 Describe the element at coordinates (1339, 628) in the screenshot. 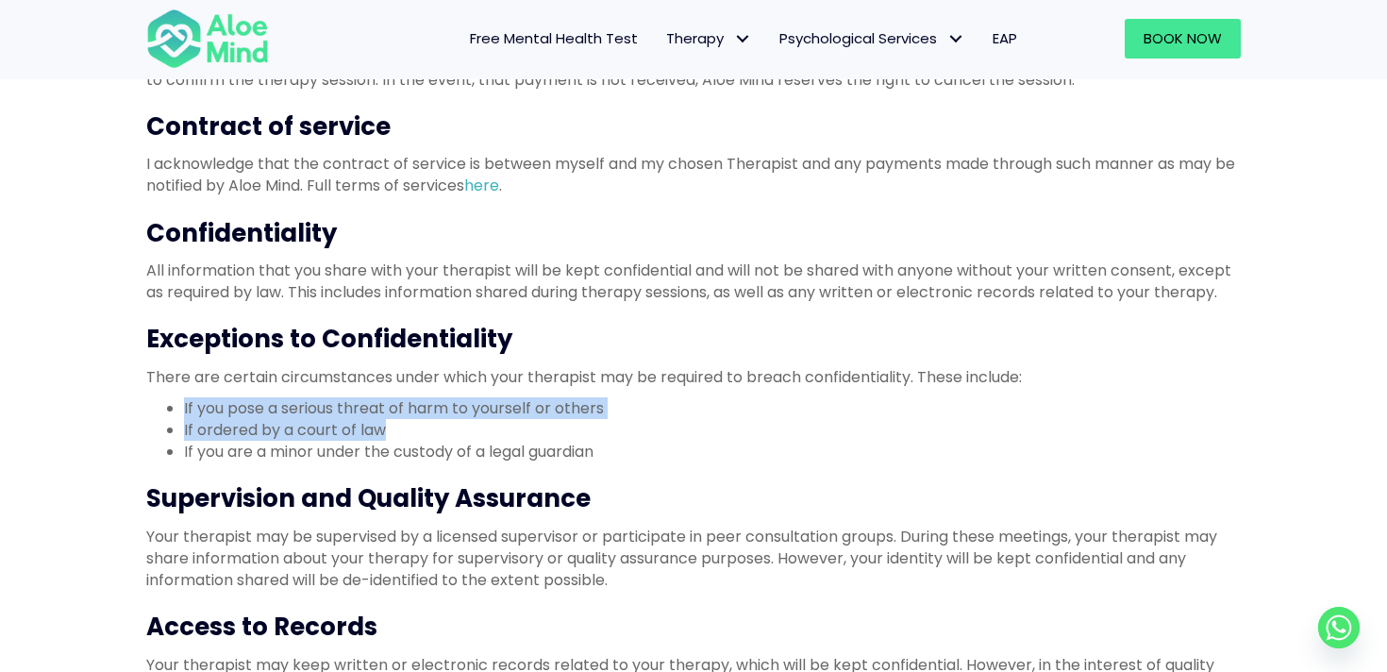

I see `a: Whatsapp` at that location.